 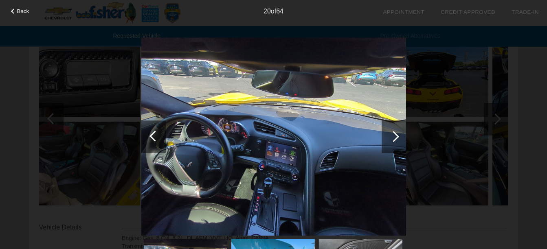 I want to click on a: Credit Approved, so click(x=468, y=12).